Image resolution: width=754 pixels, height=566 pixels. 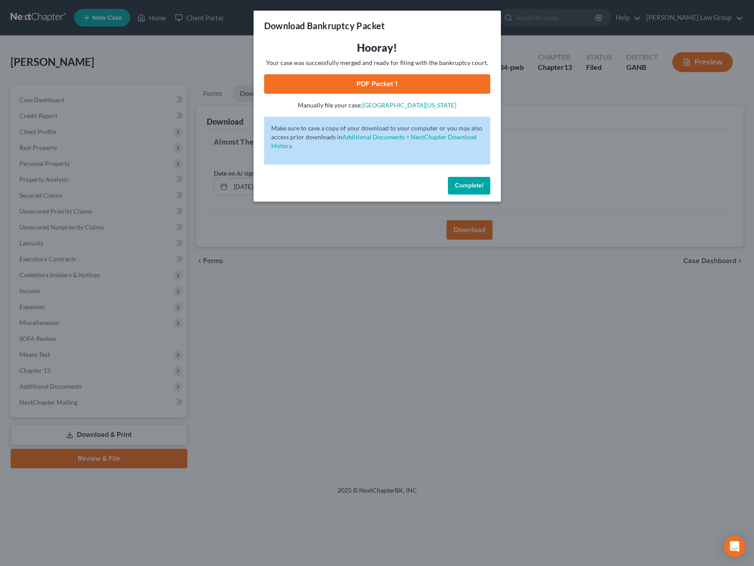 I want to click on button: Complete!, so click(x=469, y=186).